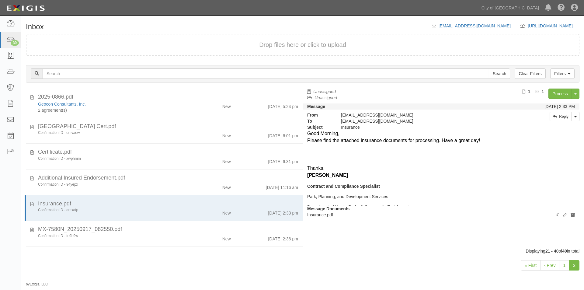 This screenshot has width=584, height=290. I want to click on div: Shorebird Park Shade Canopy - Materials Testing & Special Inspection (2025-0864) Fong Ranch Park ..., so click(112, 110).